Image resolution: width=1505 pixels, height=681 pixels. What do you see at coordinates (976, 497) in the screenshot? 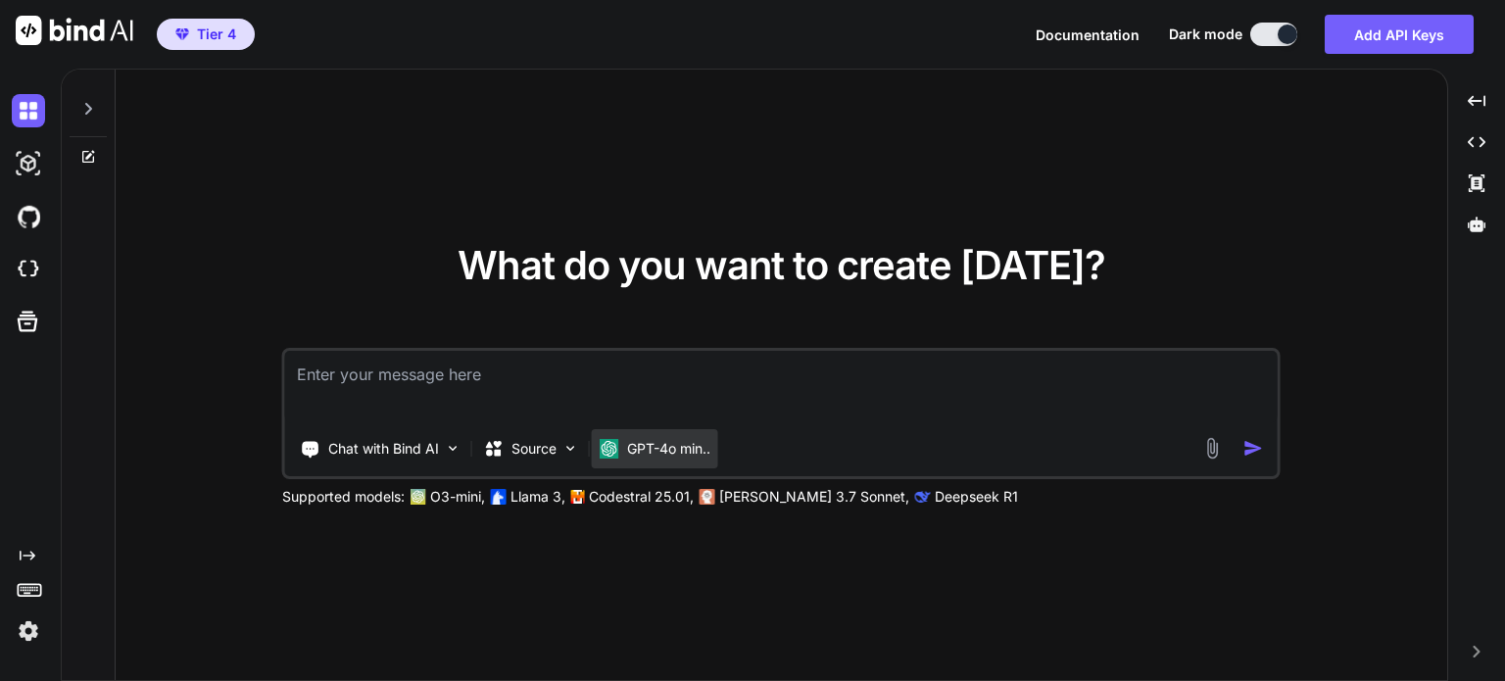
I see `p: Deepseek R1` at bounding box center [976, 497].